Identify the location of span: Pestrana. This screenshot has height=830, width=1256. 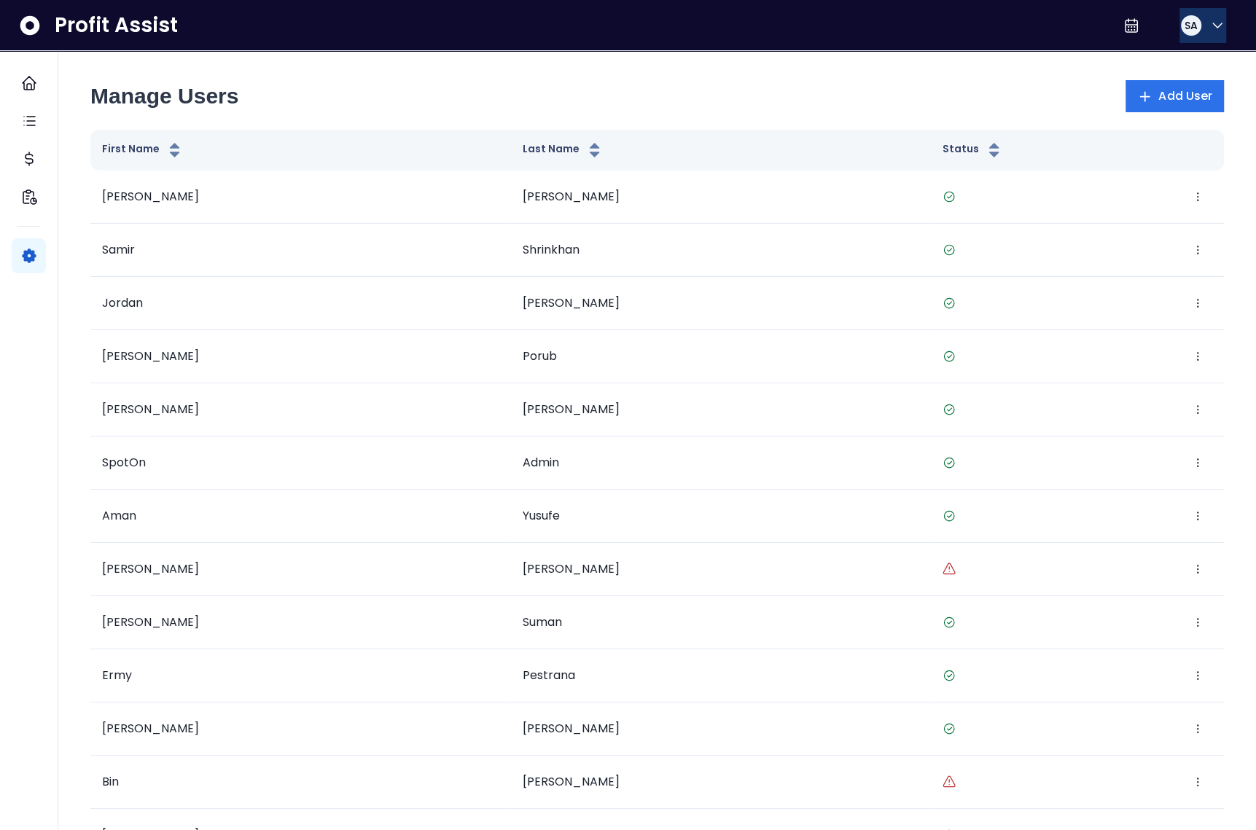
(549, 675).